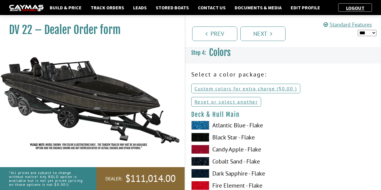  What do you see at coordinates (140, 179) in the screenshot?
I see `a: Dealer:$111,014.00` at bounding box center [140, 179].